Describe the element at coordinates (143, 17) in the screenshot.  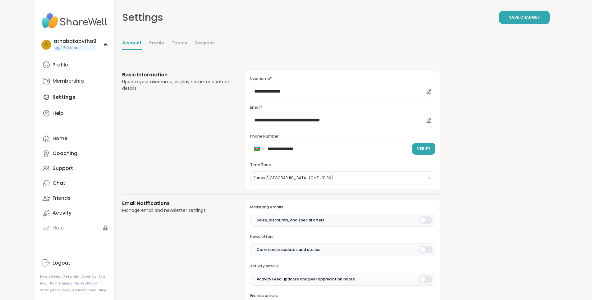
I see `div: Settings` at that location.